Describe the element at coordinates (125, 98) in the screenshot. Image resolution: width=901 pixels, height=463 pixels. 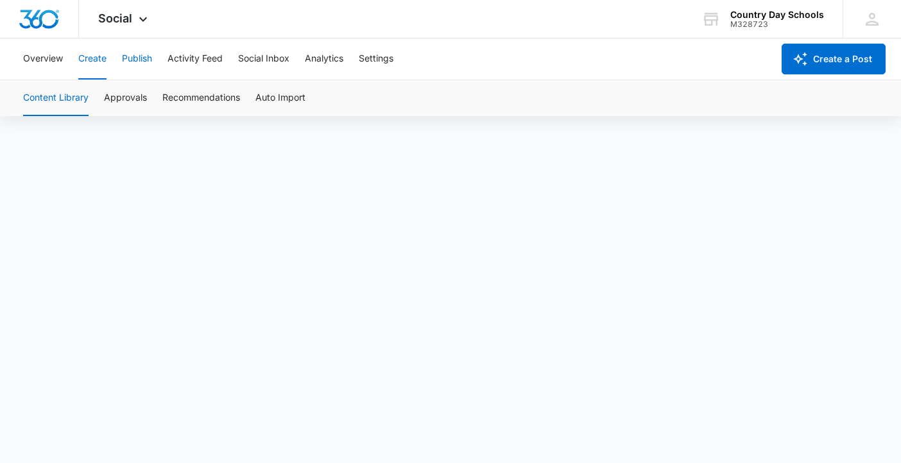
I see `button: Approvals` at that location.